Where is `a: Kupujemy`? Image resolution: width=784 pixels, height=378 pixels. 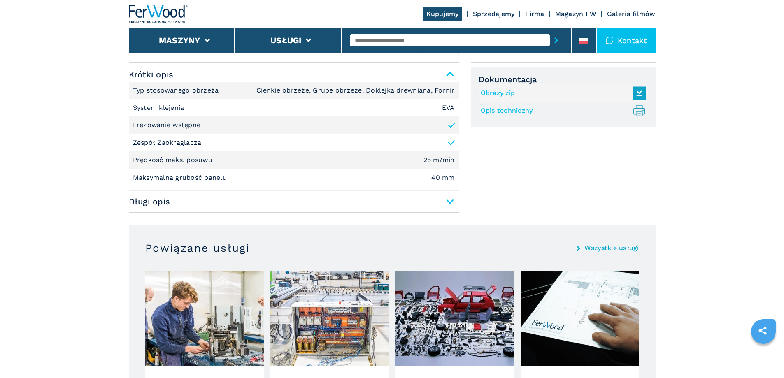 a: Kupujemy is located at coordinates (443, 14).